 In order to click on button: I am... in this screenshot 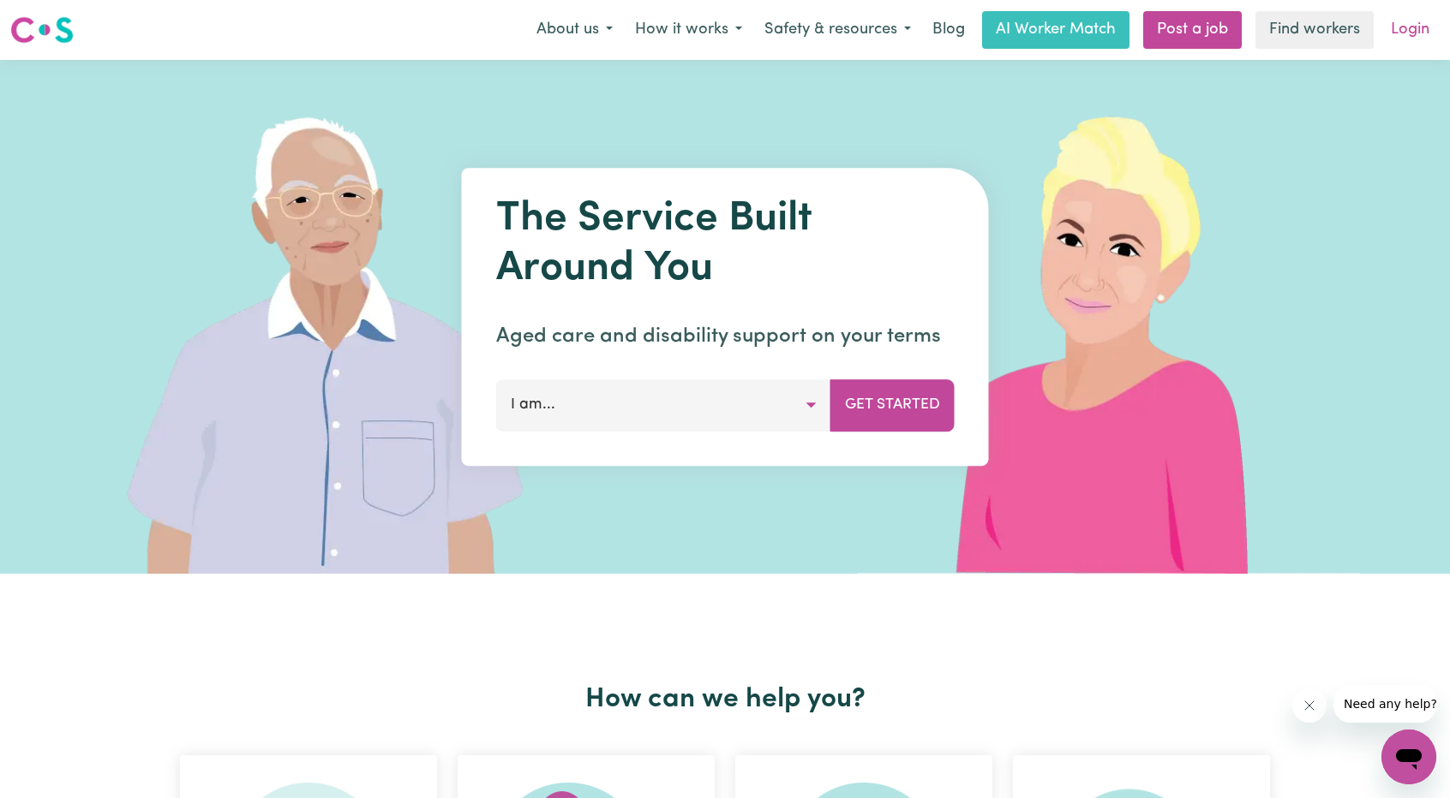, I will do `click(663, 405)`.